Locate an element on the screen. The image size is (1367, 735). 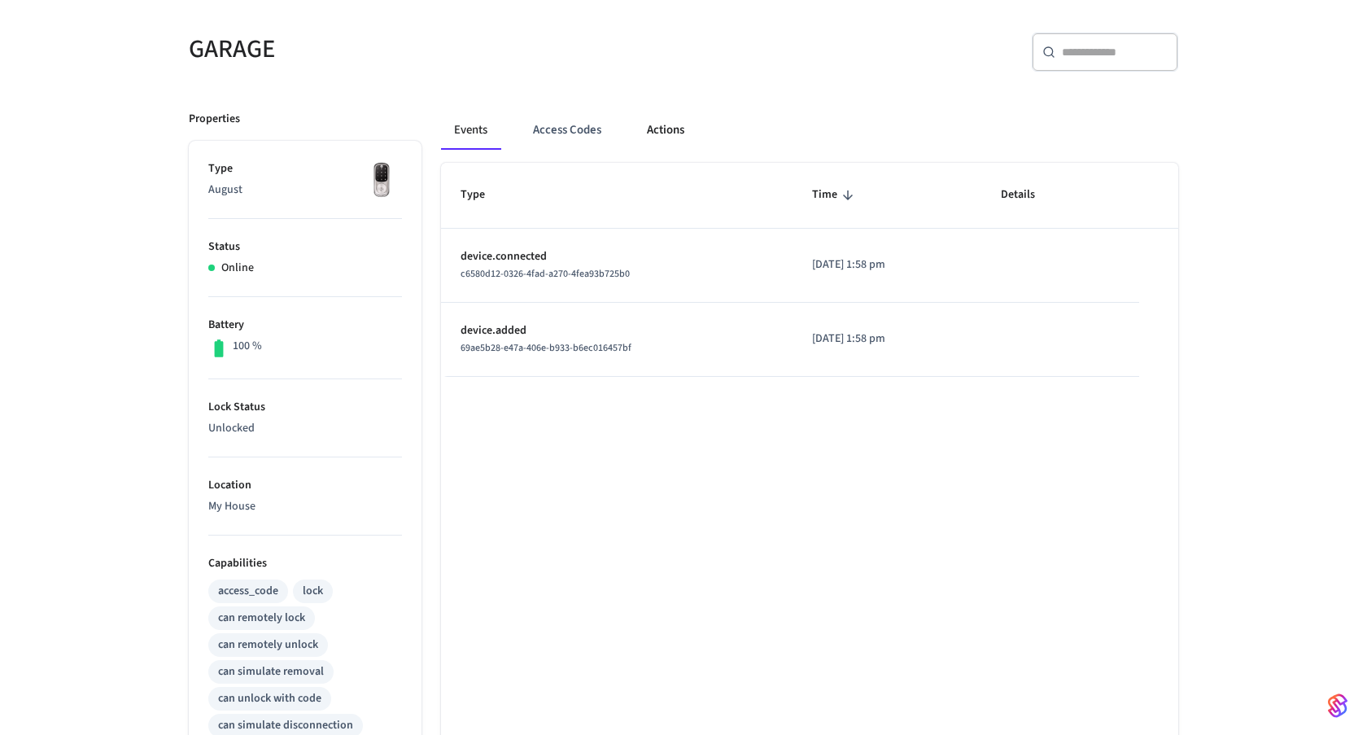
button: Access Codes is located at coordinates (567, 130).